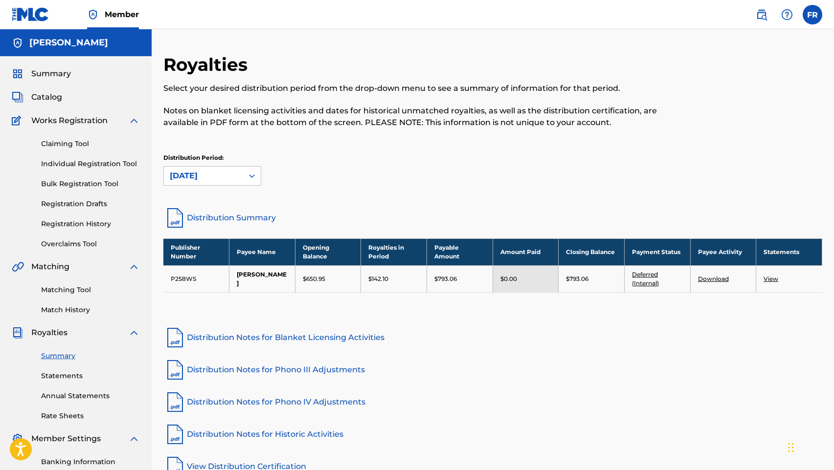 This screenshot has width=834, height=470. Describe the element at coordinates (30, 14) in the screenshot. I see `img: MLC Logo` at that location.